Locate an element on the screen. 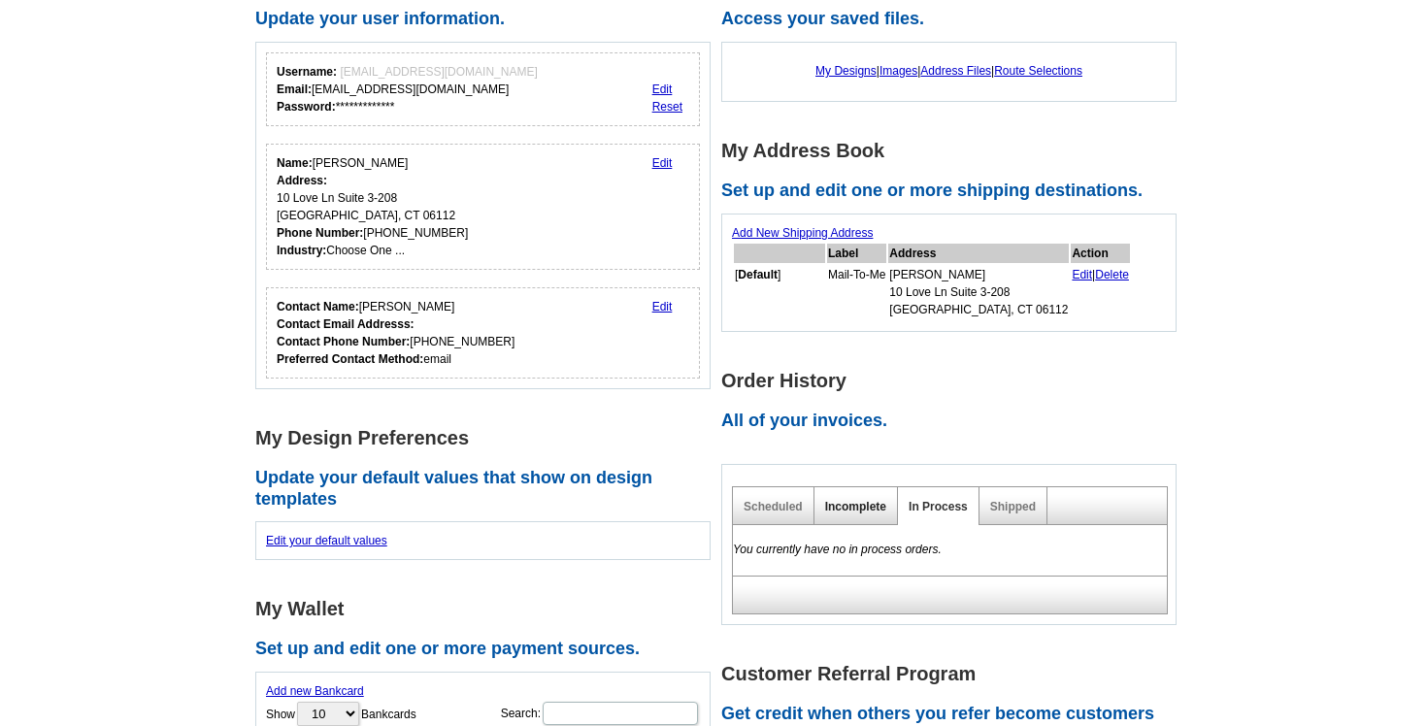 This screenshot has width=1427, height=726. a: Add new Bankcard is located at coordinates (314, 691).